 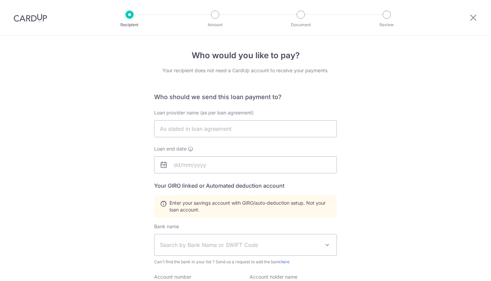 What do you see at coordinates (204, 113) in the screenshot?
I see `span: Loan provider name (as per loan agreement)` at bounding box center [204, 113].